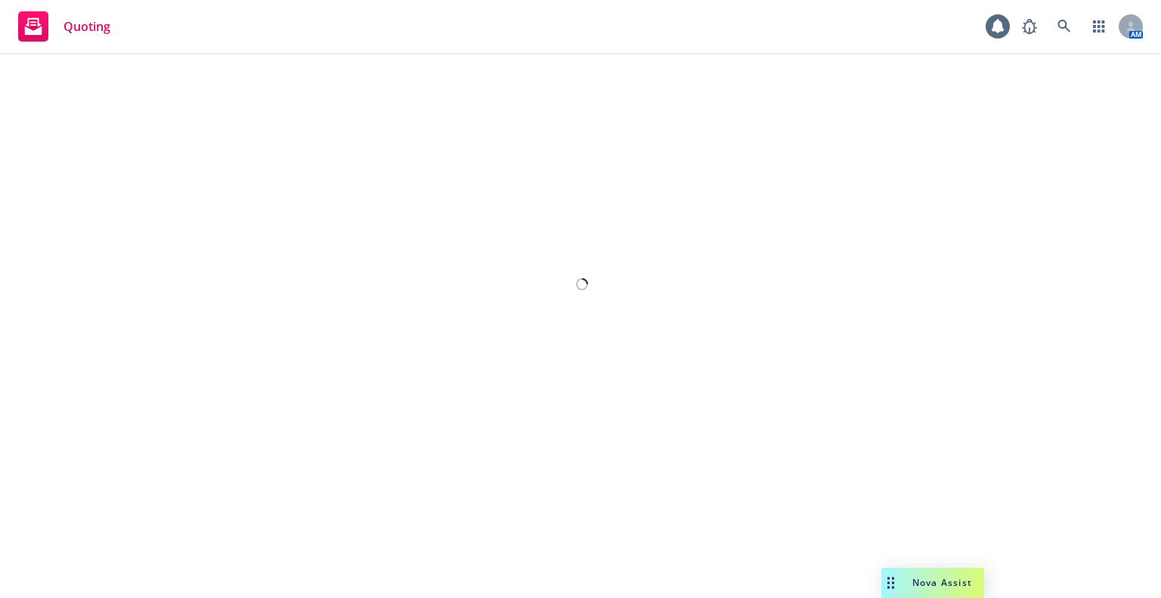 This screenshot has height=598, width=1161. What do you see at coordinates (1064, 26) in the screenshot?
I see `a: Search` at bounding box center [1064, 26].